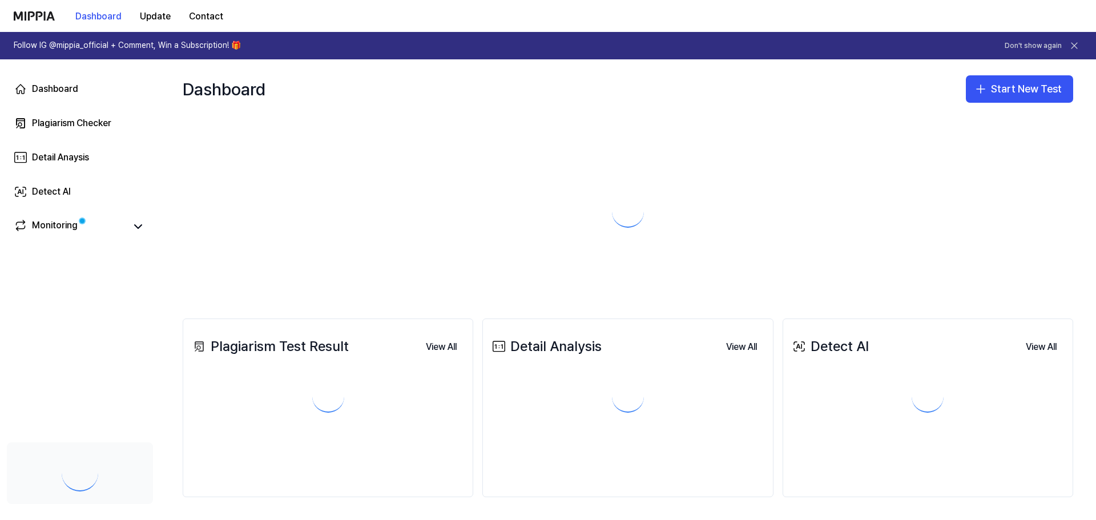  What do you see at coordinates (269, 346) in the screenshot?
I see `div: Plagiarism Test Result` at bounding box center [269, 346].